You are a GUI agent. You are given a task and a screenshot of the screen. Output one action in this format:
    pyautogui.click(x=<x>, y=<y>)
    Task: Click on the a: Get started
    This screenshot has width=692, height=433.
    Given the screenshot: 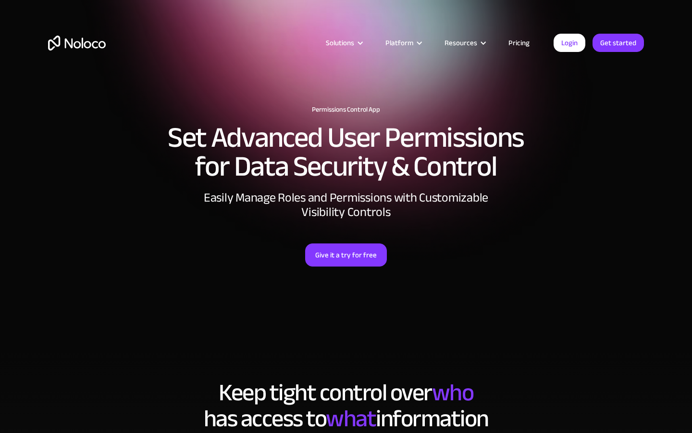 What is the action you would take?
    pyautogui.click(x=618, y=43)
    